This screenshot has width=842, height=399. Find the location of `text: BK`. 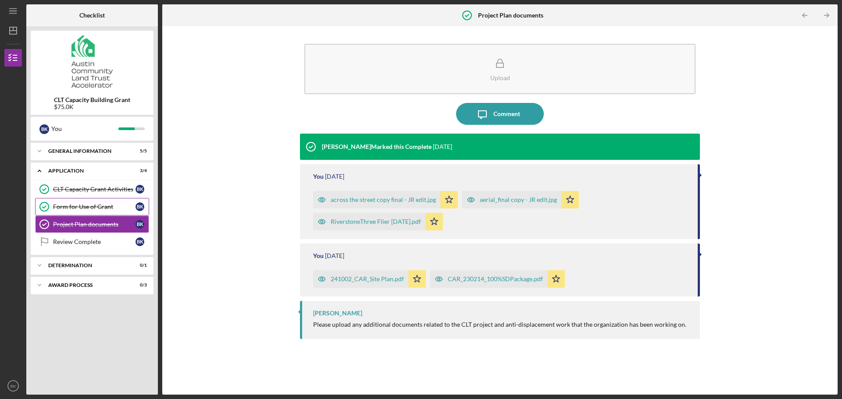

text: BK is located at coordinates (13, 386).